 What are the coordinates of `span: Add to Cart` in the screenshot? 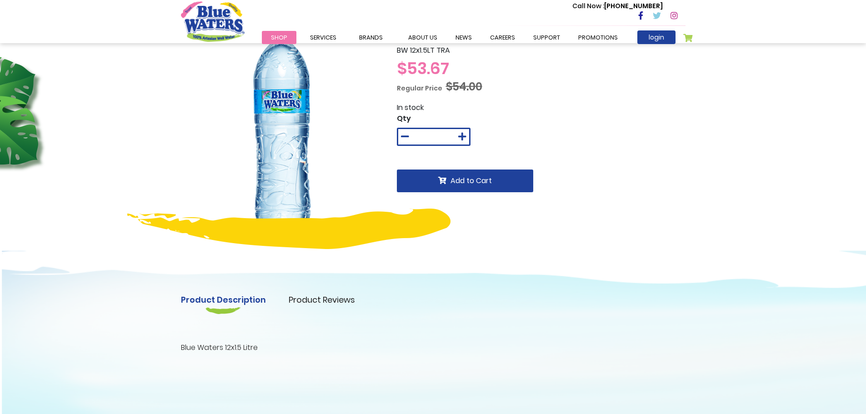 It's located at (471, 180).